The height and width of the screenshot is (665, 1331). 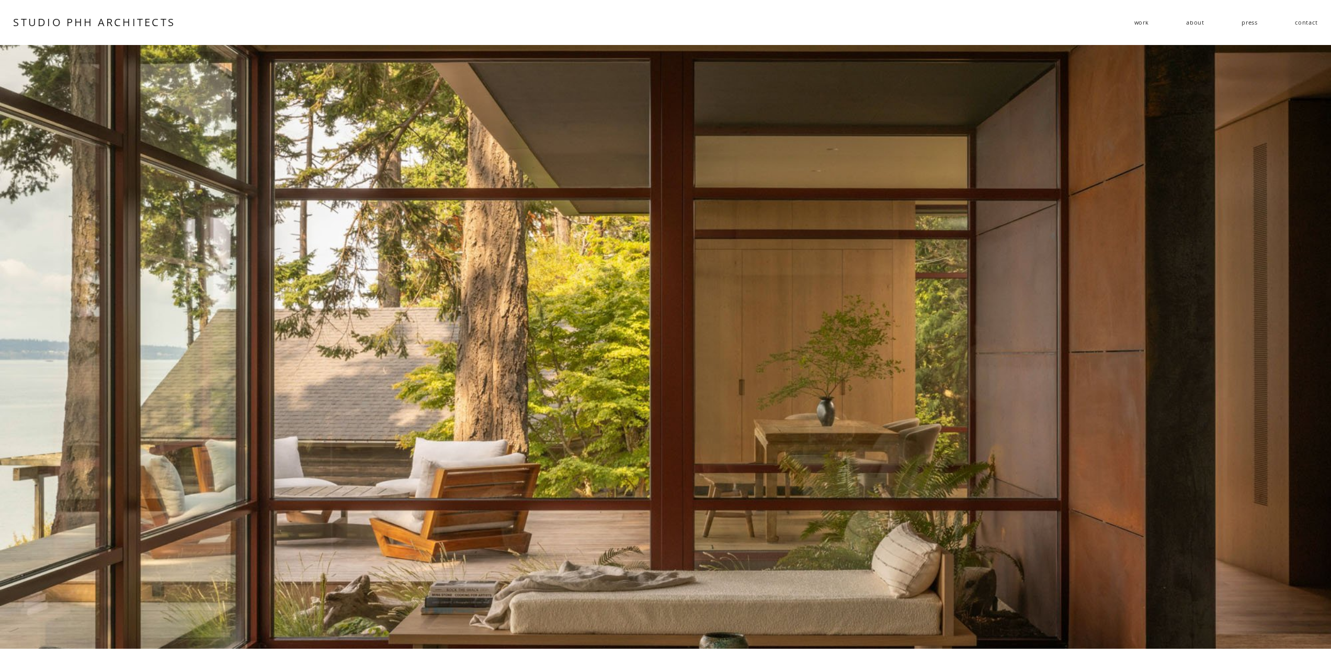 What do you see at coordinates (94, 22) in the screenshot?
I see `a: STUDIO PHH ARCHITECTS` at bounding box center [94, 22].